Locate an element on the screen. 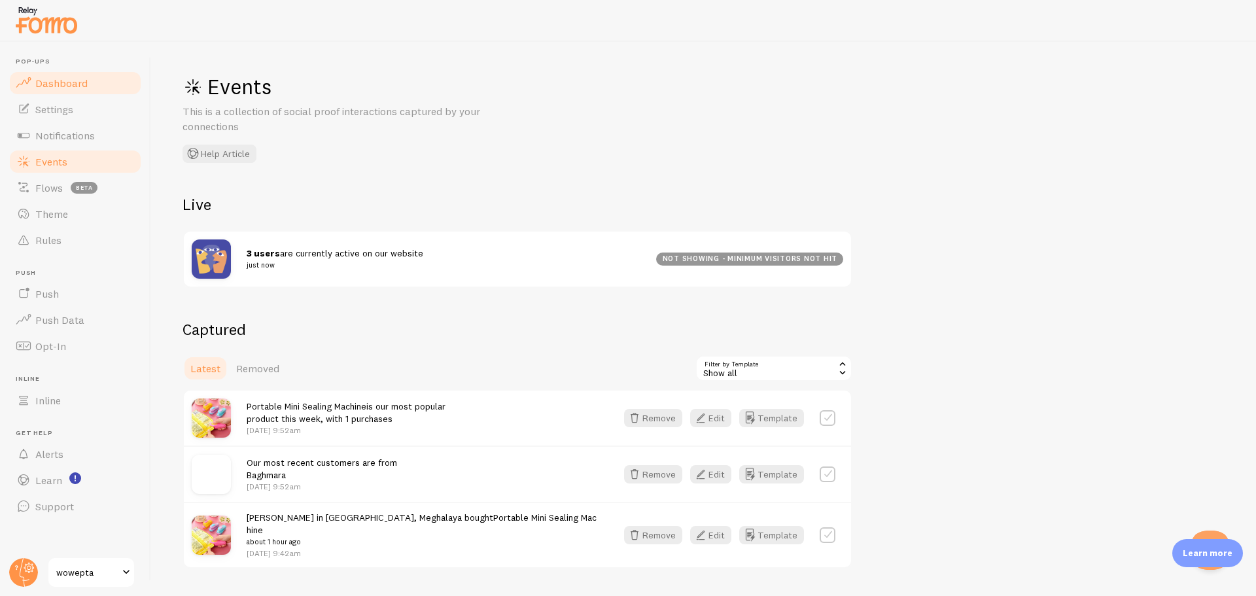 The width and height of the screenshot is (1256, 596). a: Inline is located at coordinates (75, 400).